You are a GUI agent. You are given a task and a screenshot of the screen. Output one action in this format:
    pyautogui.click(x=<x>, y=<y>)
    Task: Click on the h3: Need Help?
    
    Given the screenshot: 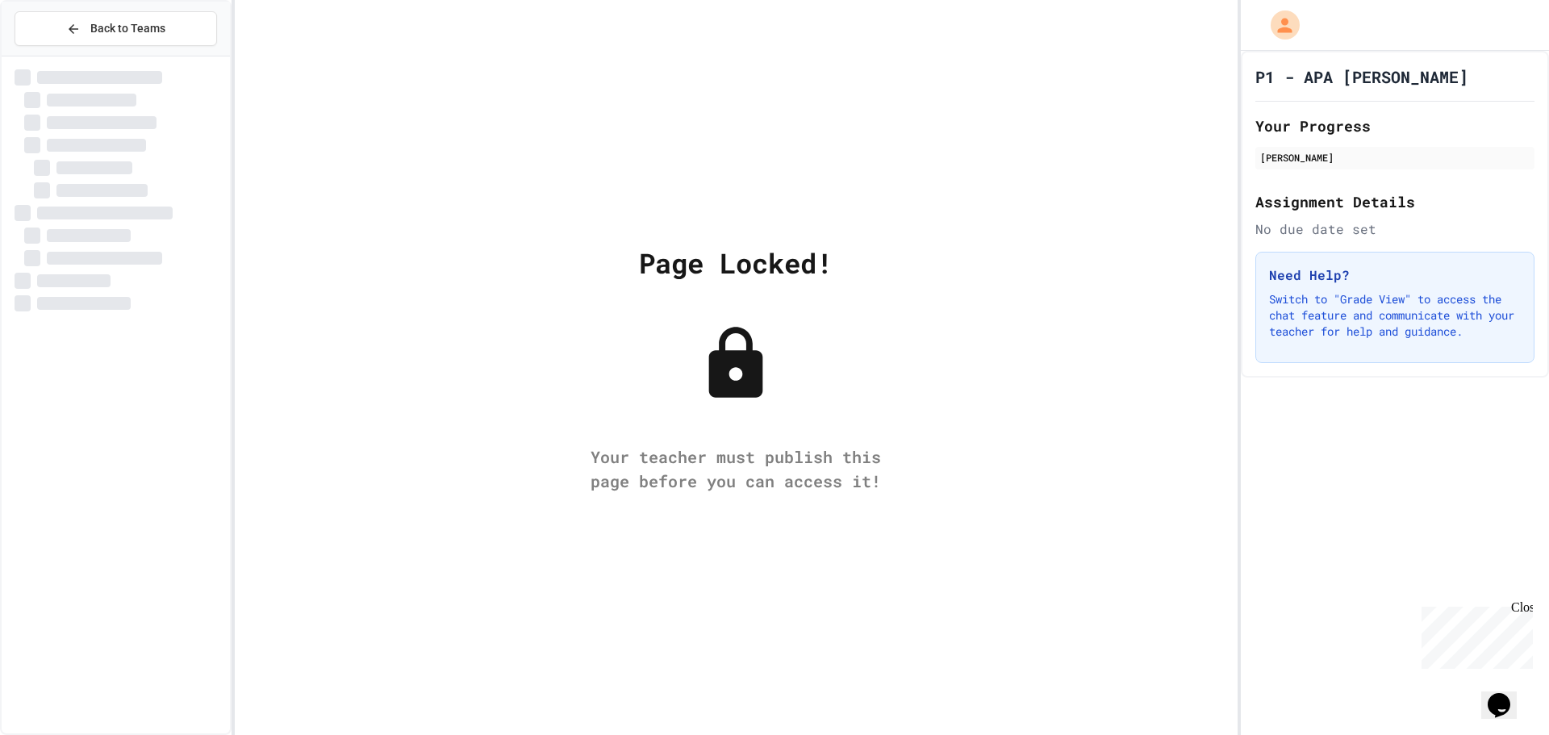 What is the action you would take?
    pyautogui.click(x=1395, y=275)
    